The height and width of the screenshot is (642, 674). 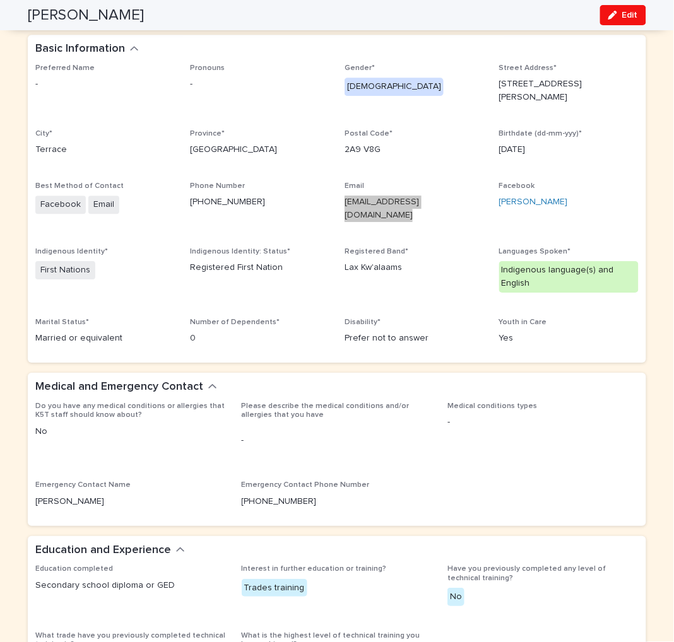 I want to click on div: Indigenous language(s) and English, so click(x=568, y=277).